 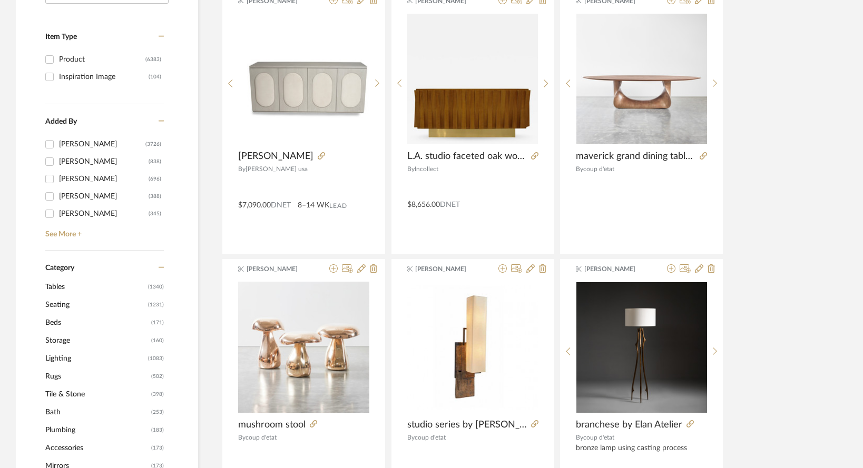 I want to click on div: (6383), so click(x=153, y=60).